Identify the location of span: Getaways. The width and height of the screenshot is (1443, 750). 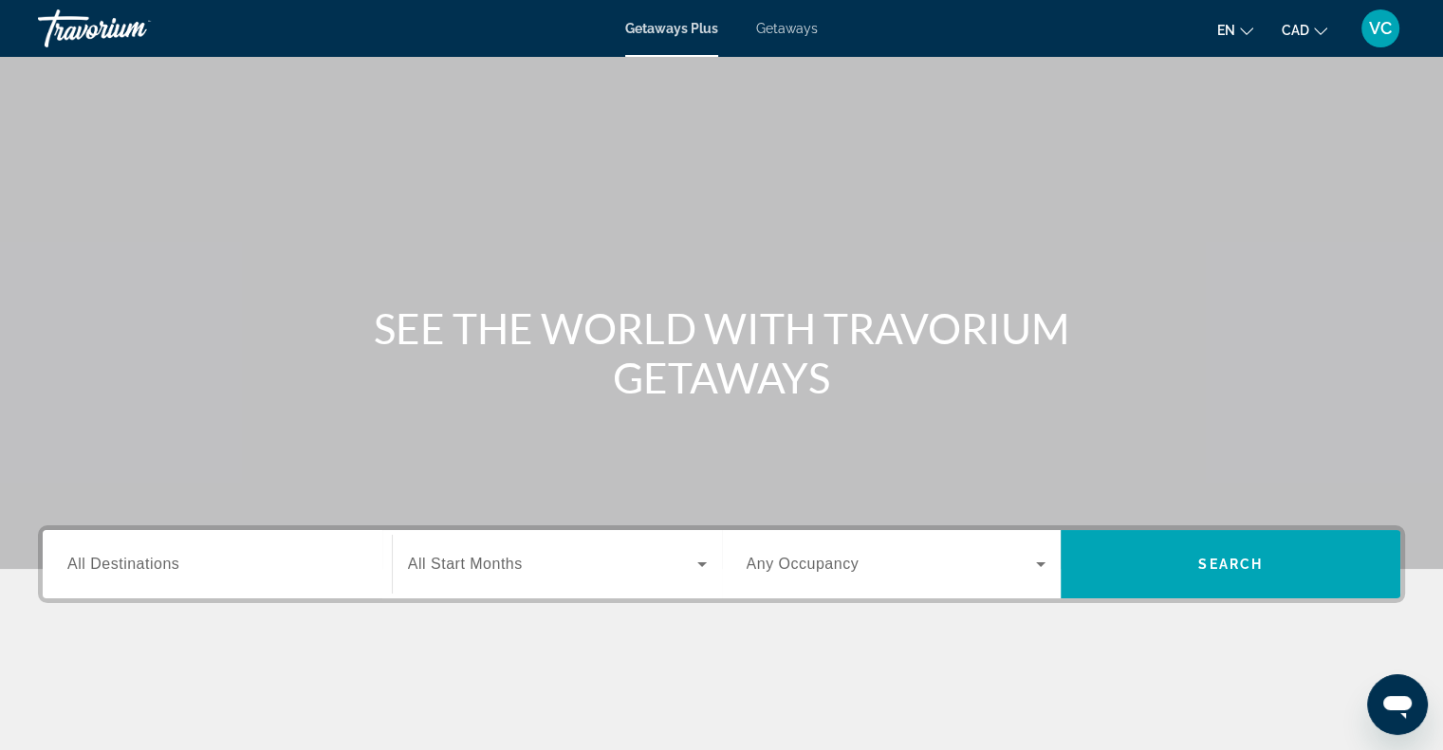
(787, 28).